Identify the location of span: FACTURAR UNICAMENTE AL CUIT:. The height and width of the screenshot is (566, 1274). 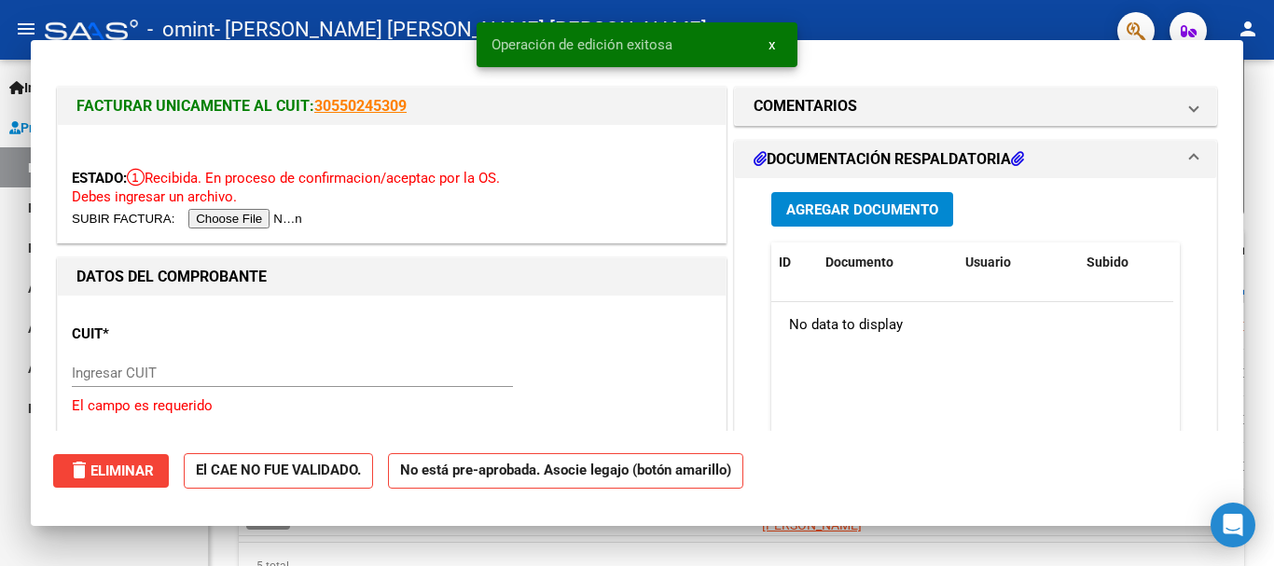
(195, 105).